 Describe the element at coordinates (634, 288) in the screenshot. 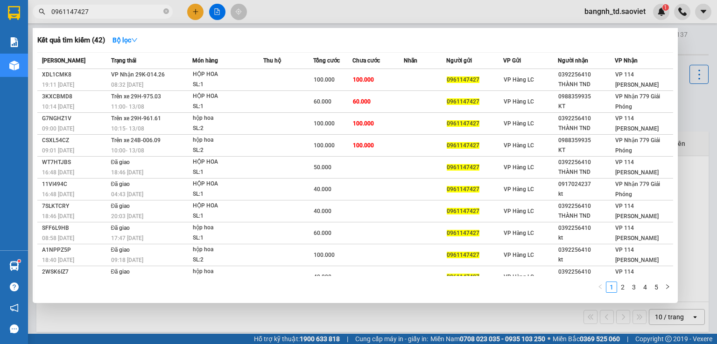

I see `a: 3` at that location.